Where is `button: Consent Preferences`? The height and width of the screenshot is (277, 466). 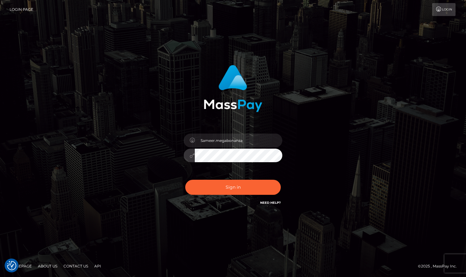 button: Consent Preferences is located at coordinates (12, 266).